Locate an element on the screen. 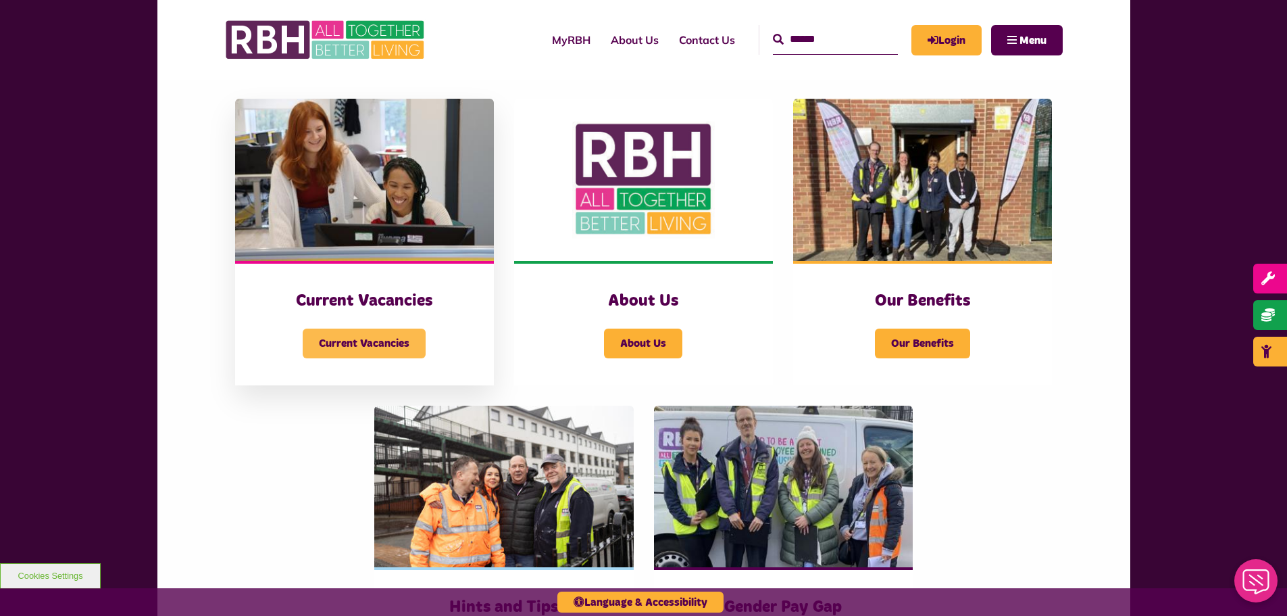 The height and width of the screenshot is (616, 1287). input: Search is located at coordinates (835, 39).